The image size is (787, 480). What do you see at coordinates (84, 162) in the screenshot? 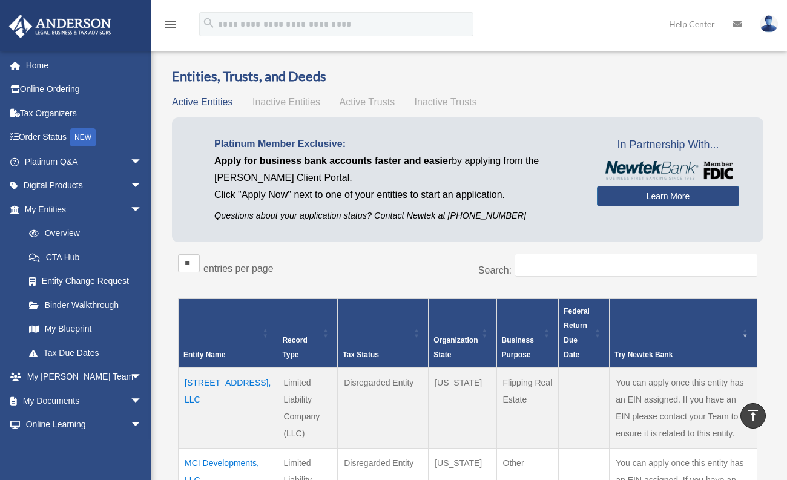
I see `a: Platinum Q&Aarrow_drop_down` at bounding box center [84, 162].